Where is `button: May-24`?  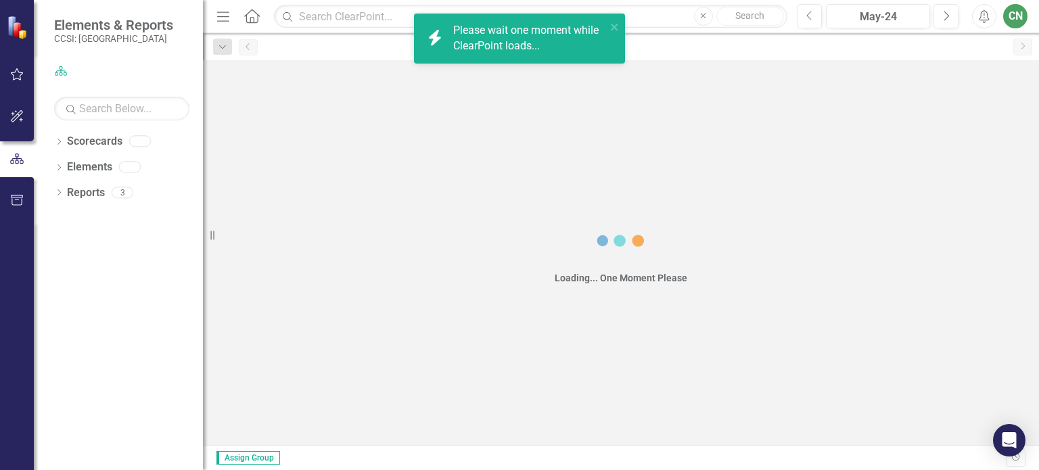
button: May-24 is located at coordinates (878, 16).